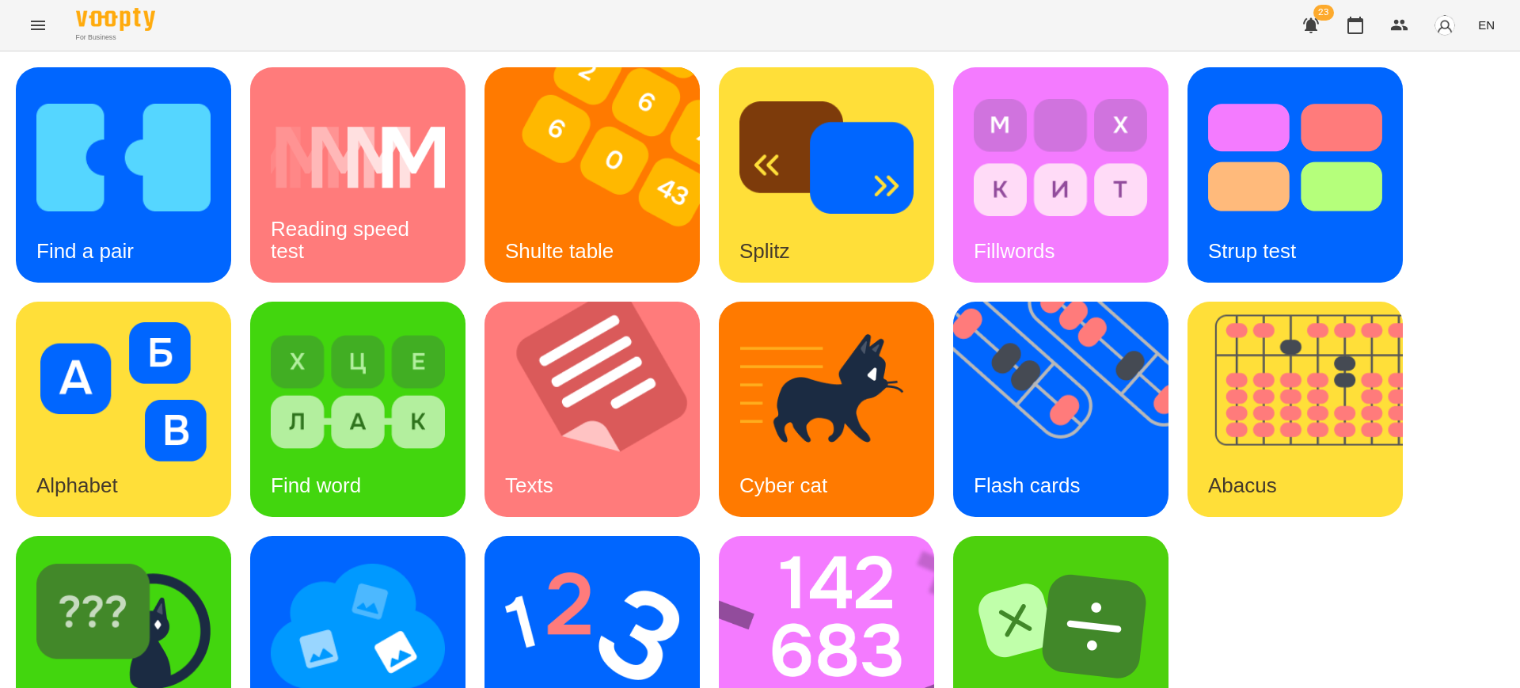 Image resolution: width=1520 pixels, height=688 pixels. Describe the element at coordinates (124, 392) in the screenshot. I see `img: Alphabet` at that location.